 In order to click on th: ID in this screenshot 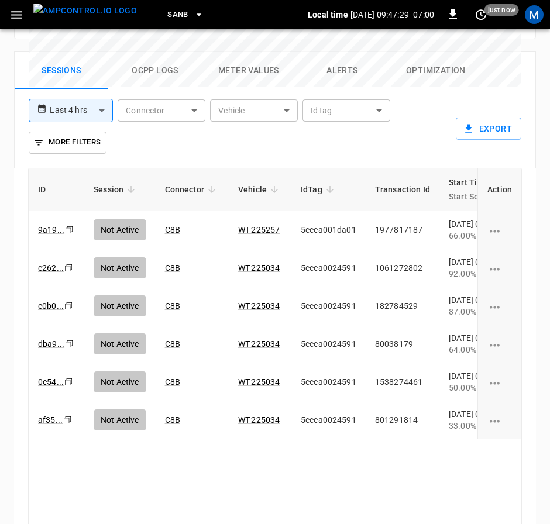, I will do `click(56, 189)`.